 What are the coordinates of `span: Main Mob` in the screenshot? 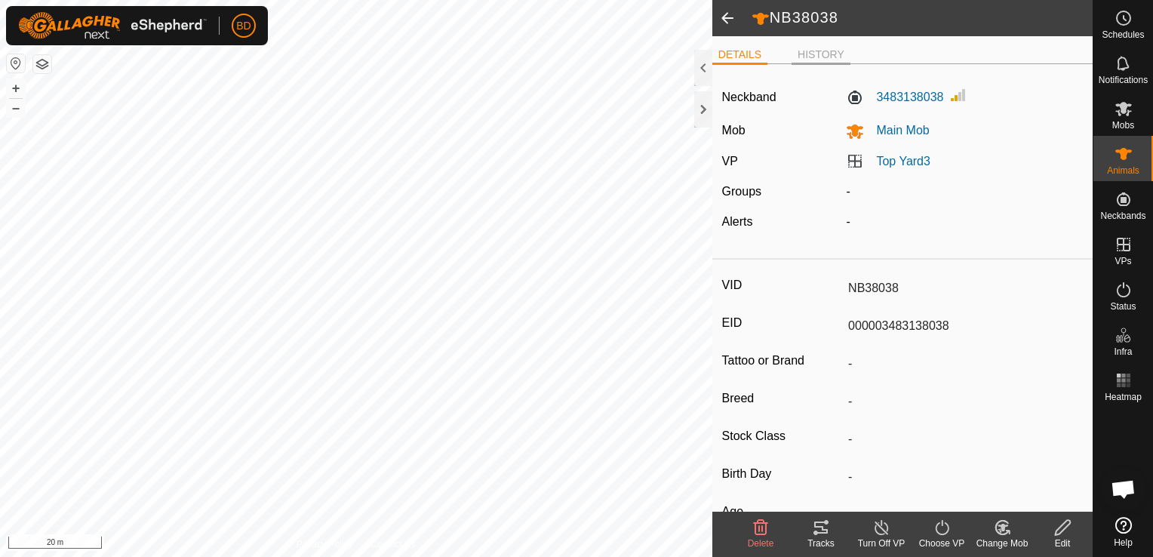 It's located at (897, 130).